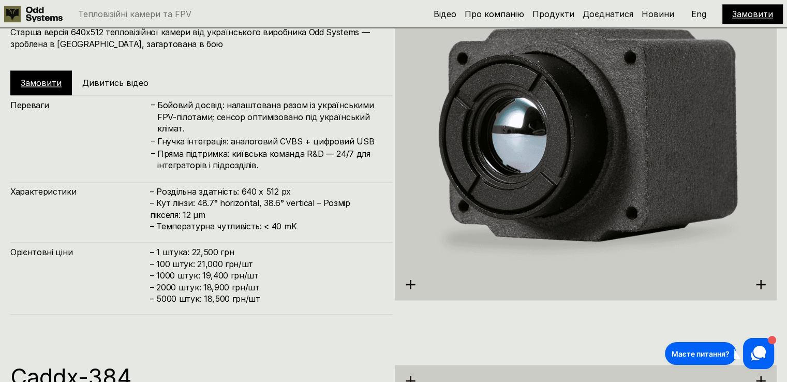 The image size is (787, 382). What do you see at coordinates (269, 116) in the screenshot?
I see `h4: Бойовий досвід: налаштована разом із українськими FPV-пілотами; сенсор оптимізовано під українськ...` at bounding box center [269, 116].